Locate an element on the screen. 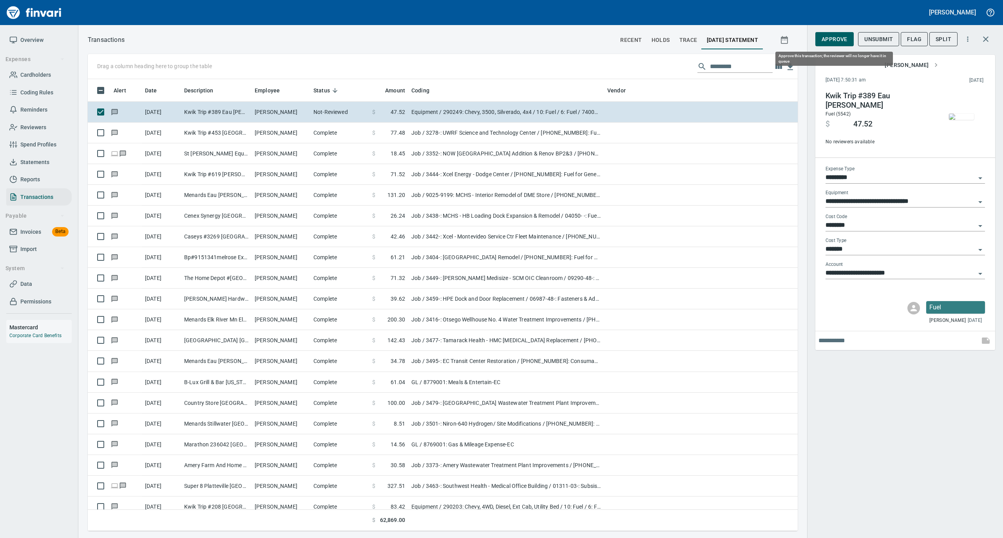 The width and height of the screenshot is (1003, 538). label: Cost Code is located at coordinates (836, 217).